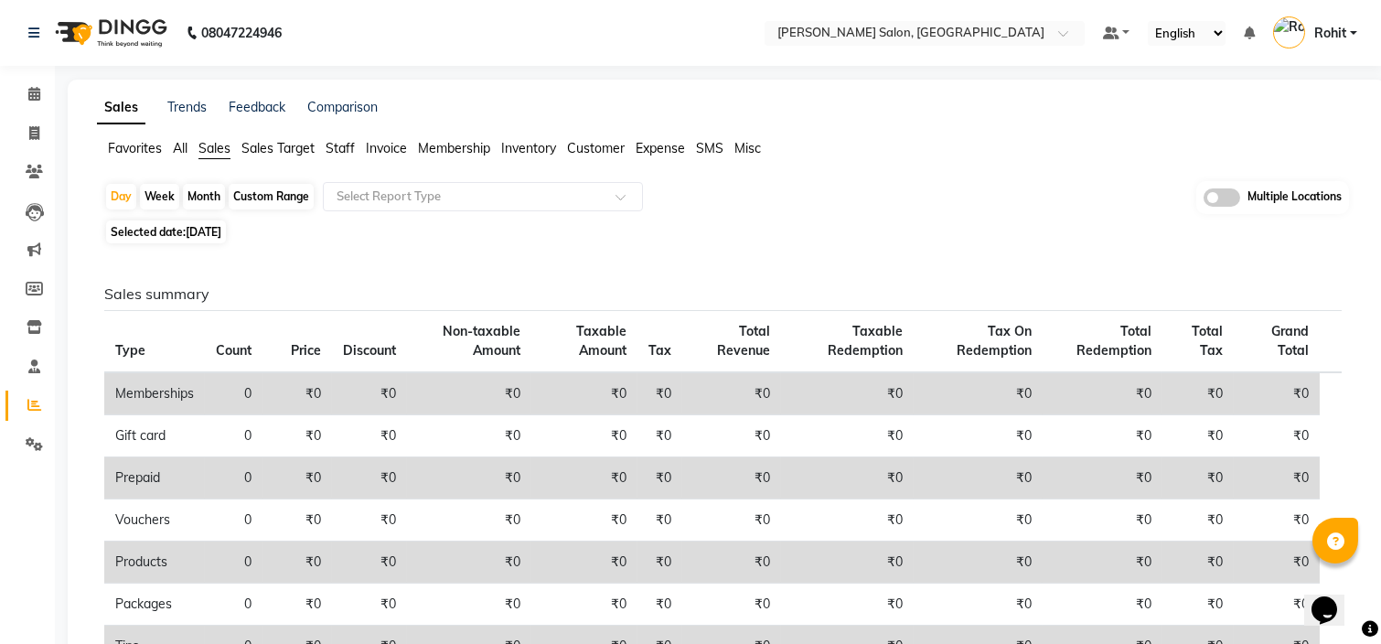 The height and width of the screenshot is (644, 1381). Describe the element at coordinates (595, 148) in the screenshot. I see `span: Customer` at that location.